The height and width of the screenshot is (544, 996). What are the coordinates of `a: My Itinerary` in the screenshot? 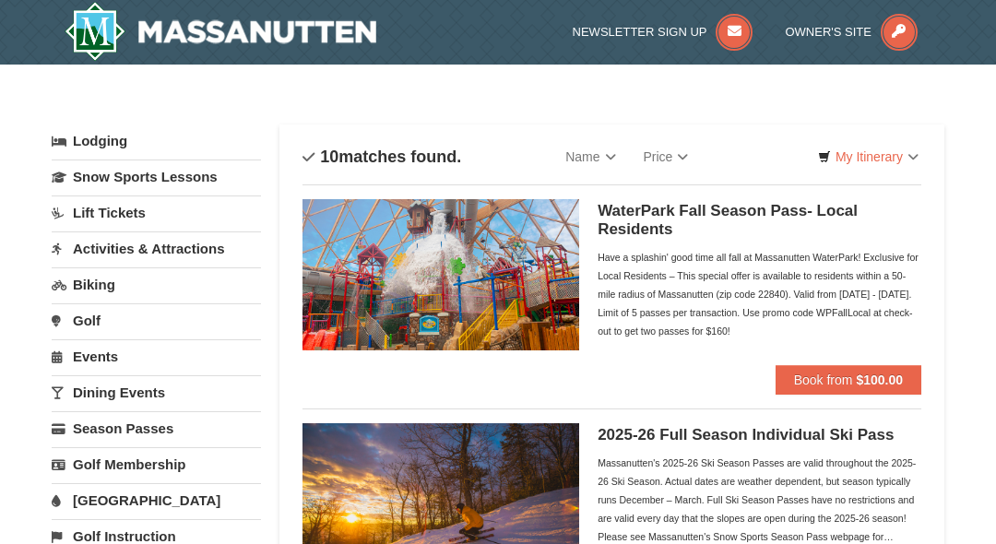 It's located at (868, 157).